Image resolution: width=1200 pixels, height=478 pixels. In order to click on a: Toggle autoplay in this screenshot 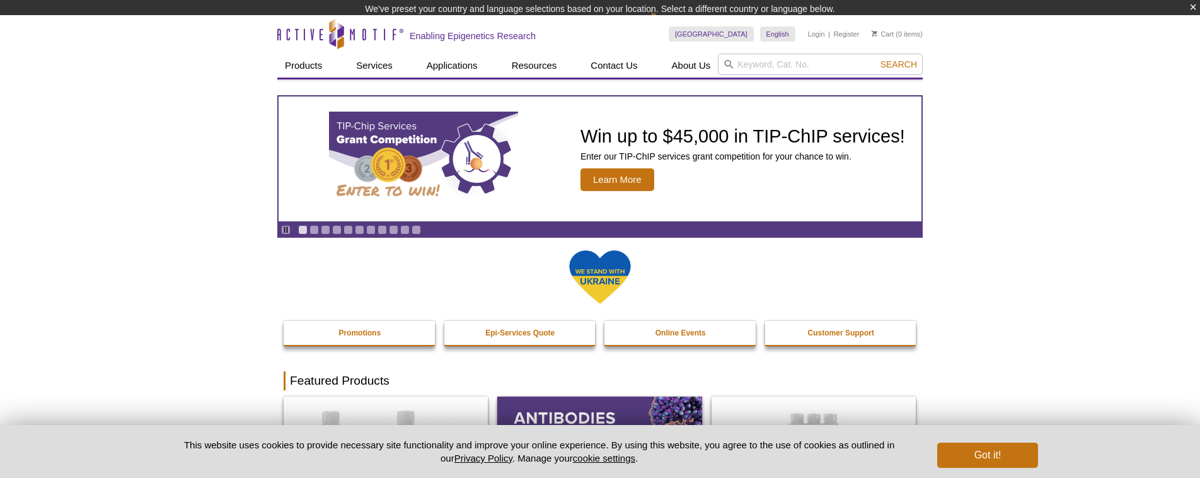, I will do `click(285, 229)`.